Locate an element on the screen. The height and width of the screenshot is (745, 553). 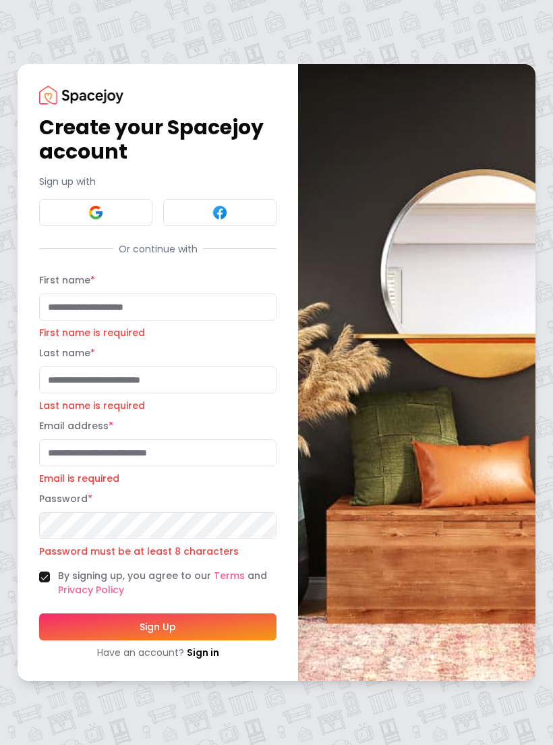
p: First name is required is located at coordinates (158, 333).